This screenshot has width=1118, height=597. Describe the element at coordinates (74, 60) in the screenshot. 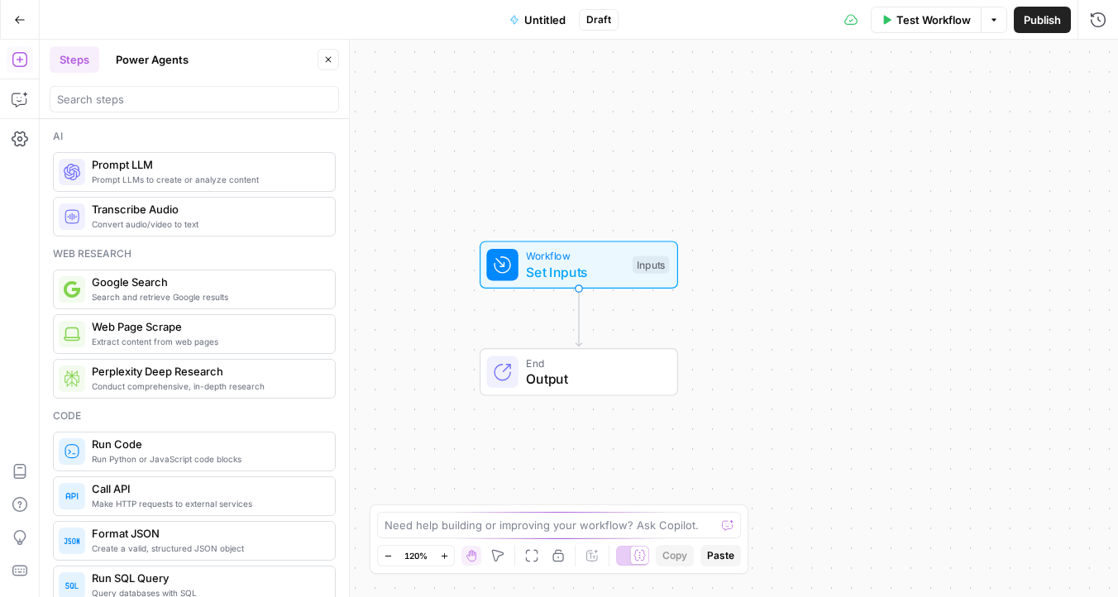

I see `button: Steps` at that location.